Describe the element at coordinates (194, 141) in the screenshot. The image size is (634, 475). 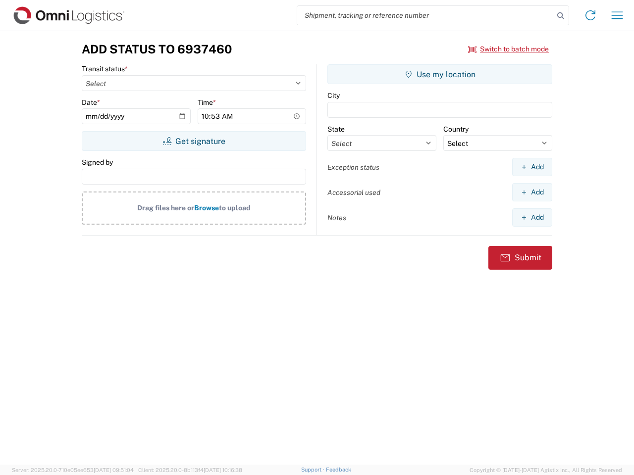
I see `button: Get signature` at that location.